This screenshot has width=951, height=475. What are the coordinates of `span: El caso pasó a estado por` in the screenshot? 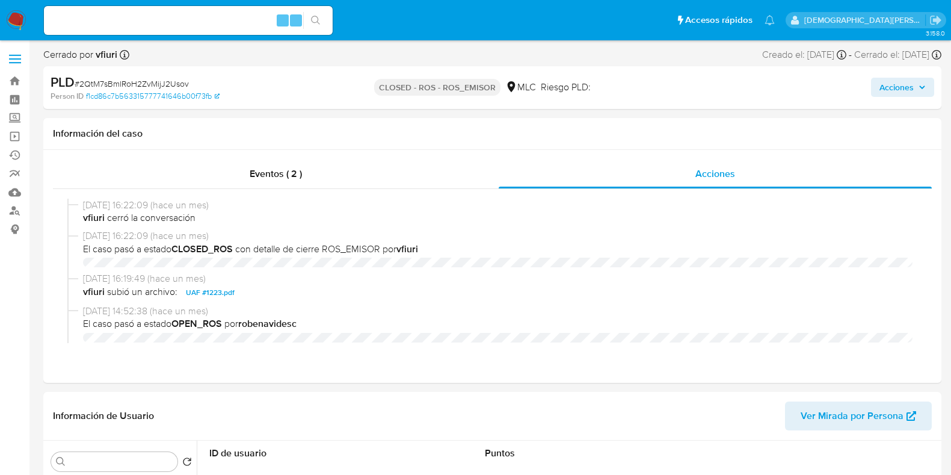 It's located at (498, 324).